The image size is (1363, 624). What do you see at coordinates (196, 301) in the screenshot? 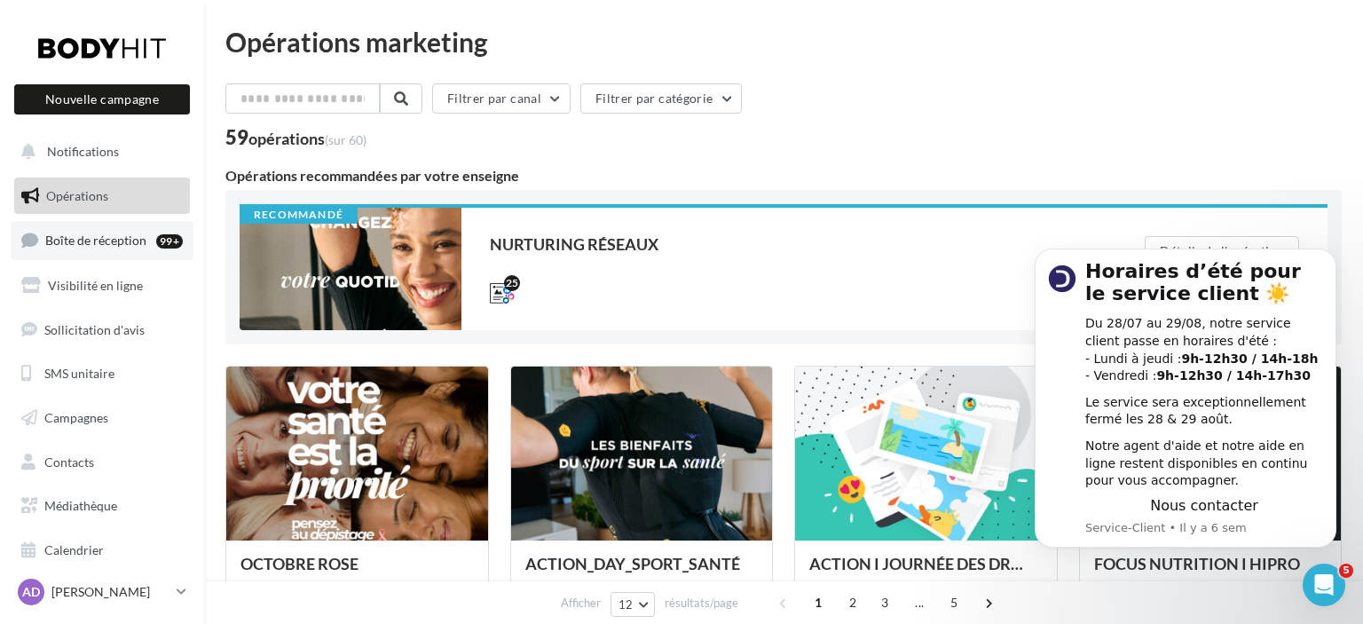
I see `p: Message from Service-Client, sent Il y a 6 sem` at bounding box center [196, 301].